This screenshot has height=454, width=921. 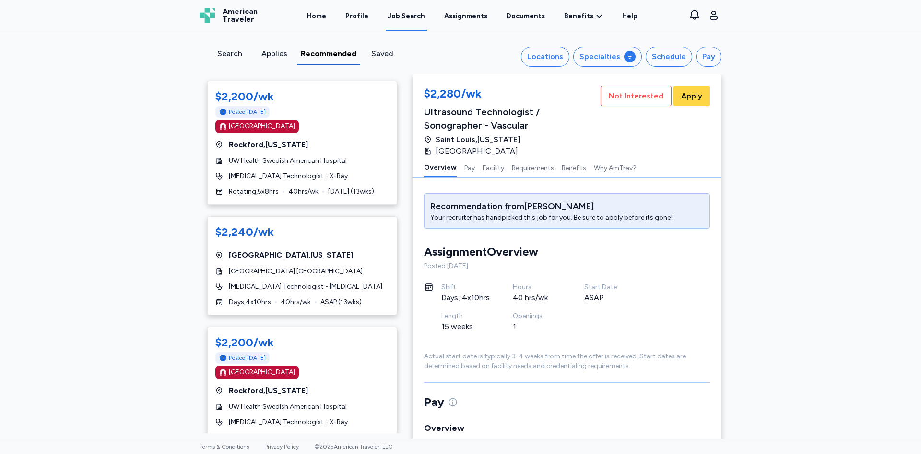 I want to click on div: 40 hrs/wk, so click(x=537, y=298).